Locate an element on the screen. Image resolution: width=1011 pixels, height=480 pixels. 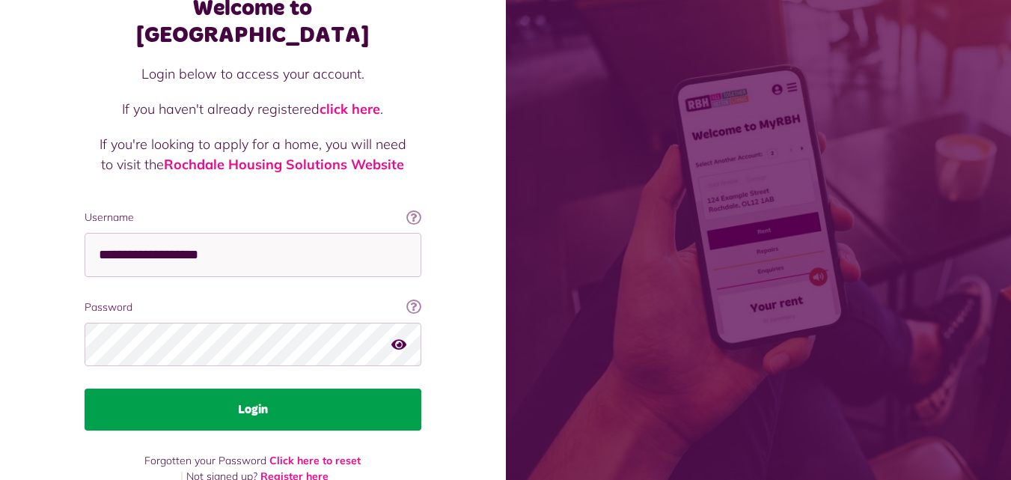
button: Login is located at coordinates (253, 409).